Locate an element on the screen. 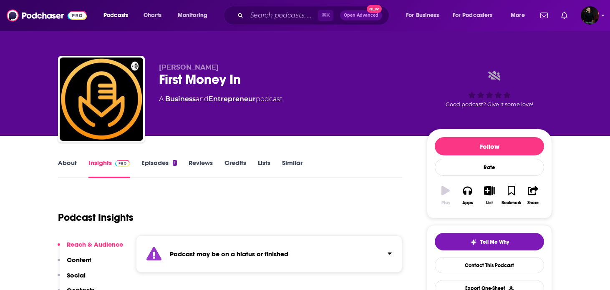 Image resolution: width=610 pixels, height=290 pixels. div: Apps is located at coordinates (468, 203).